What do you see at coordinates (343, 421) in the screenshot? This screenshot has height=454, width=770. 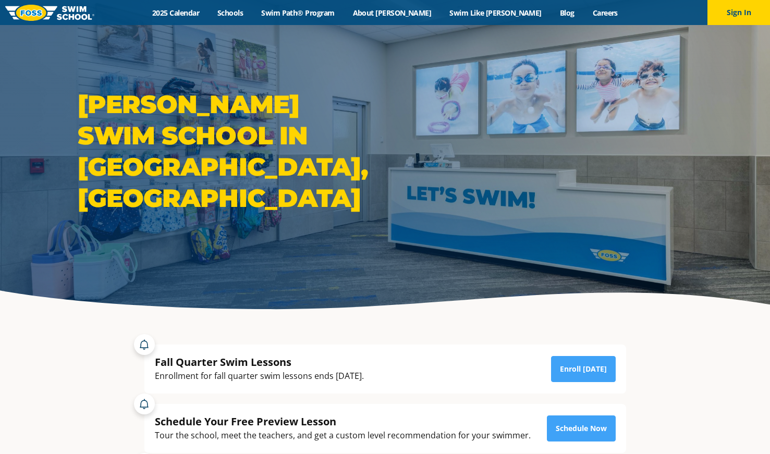 I see `div: Schedule Your Free Preview Lesson` at bounding box center [343, 421].